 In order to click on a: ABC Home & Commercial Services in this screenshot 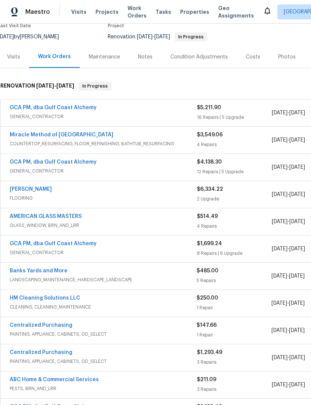, I will do `click(54, 379)`.